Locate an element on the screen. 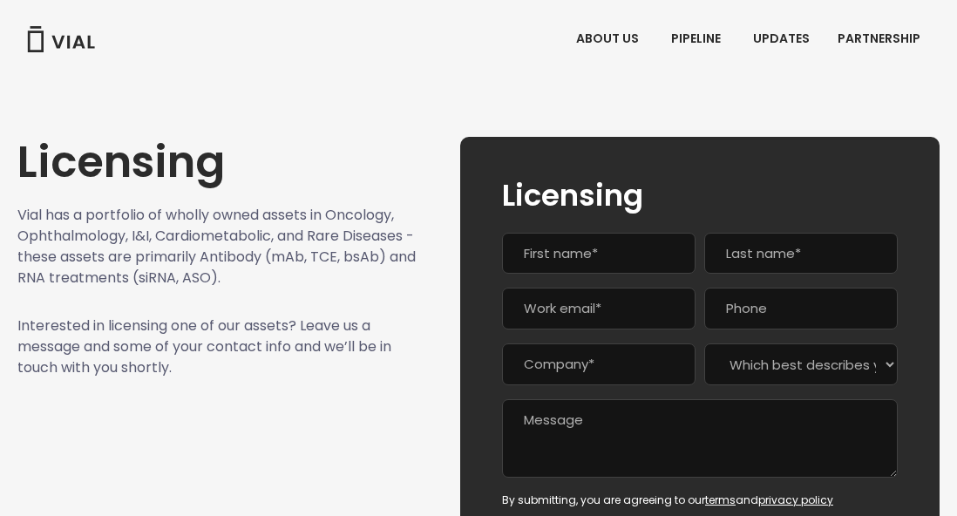 This screenshot has width=957, height=516. a: terms is located at coordinates (720, 499).